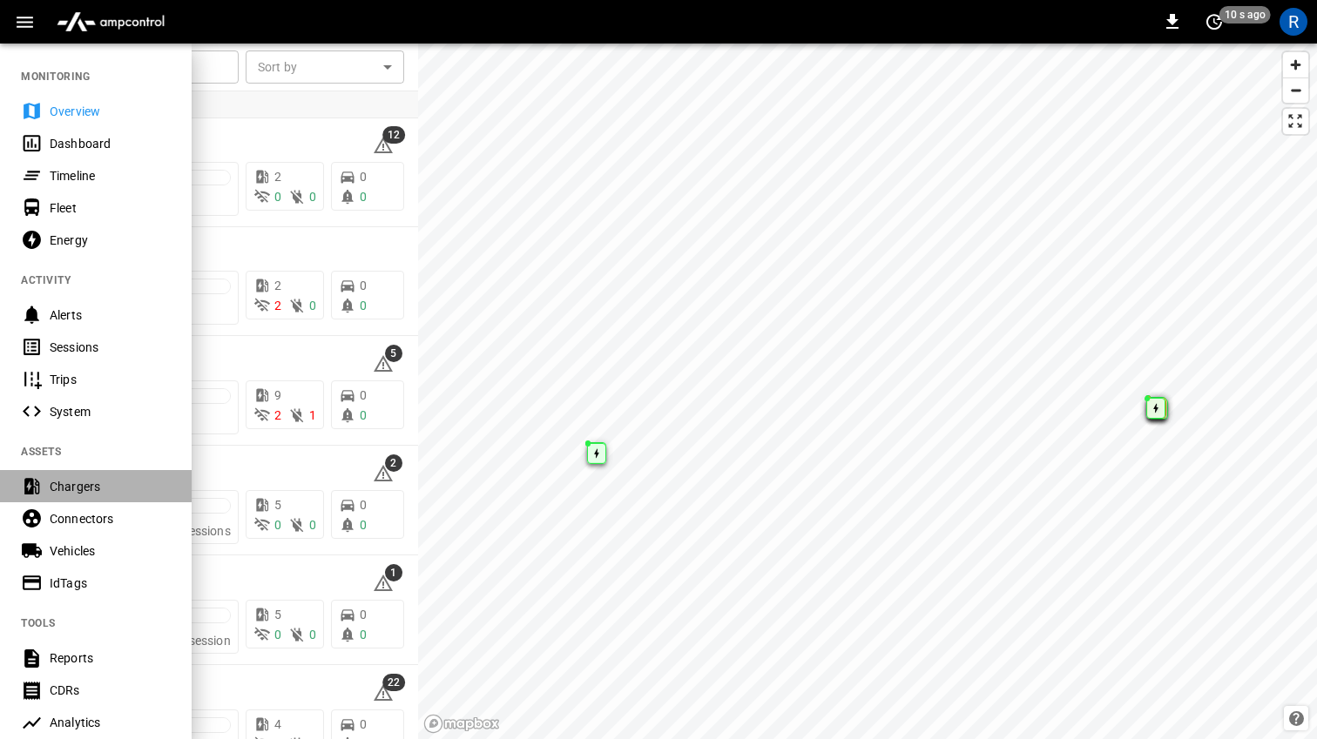 The image size is (1317, 739). Describe the element at coordinates (110, 691) in the screenshot. I see `div: CDRs` at that location.